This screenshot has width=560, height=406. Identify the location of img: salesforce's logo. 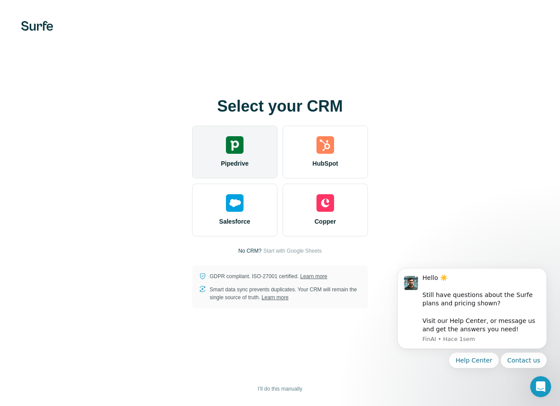
(235, 203).